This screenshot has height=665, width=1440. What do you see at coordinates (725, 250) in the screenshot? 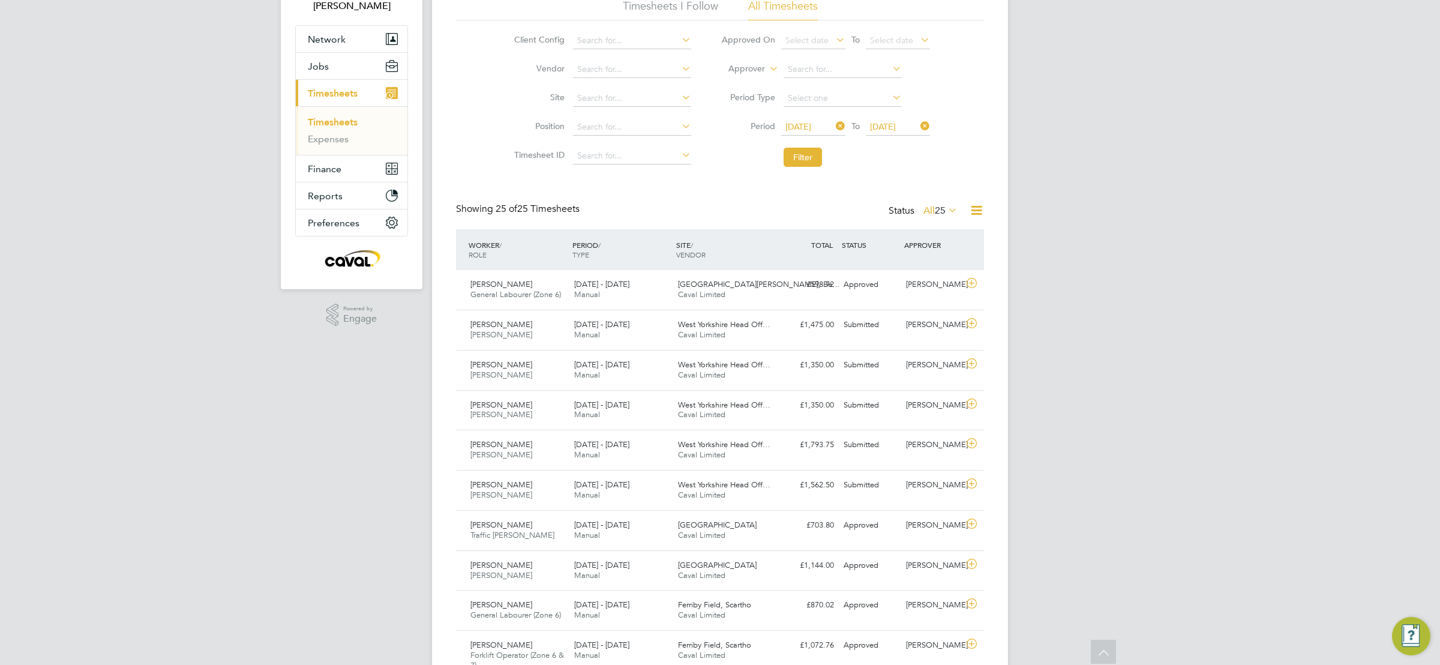
I see `div: SITE` at bounding box center [725, 250].